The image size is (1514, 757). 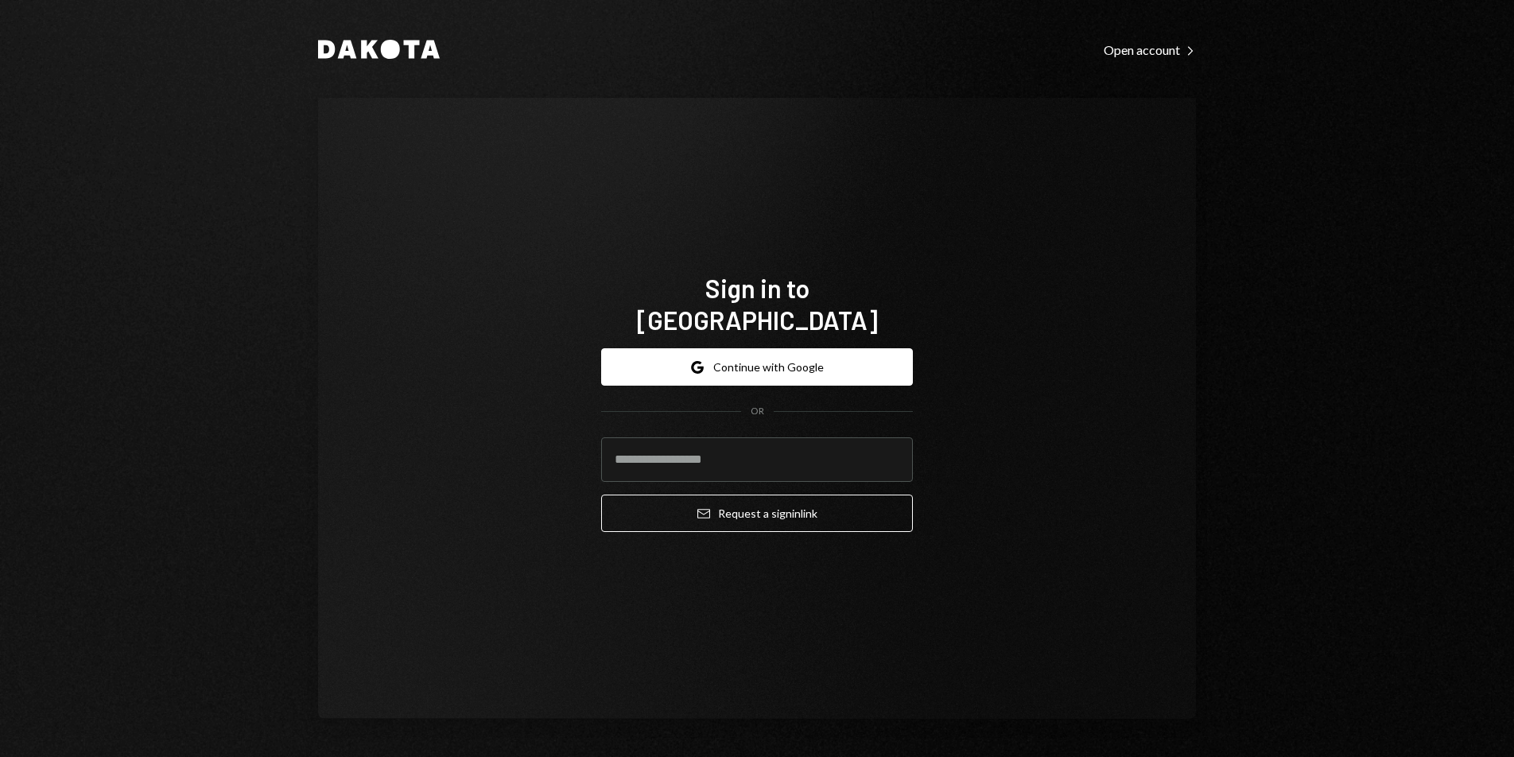 I want to click on button: Request a signinlink, so click(x=757, y=513).